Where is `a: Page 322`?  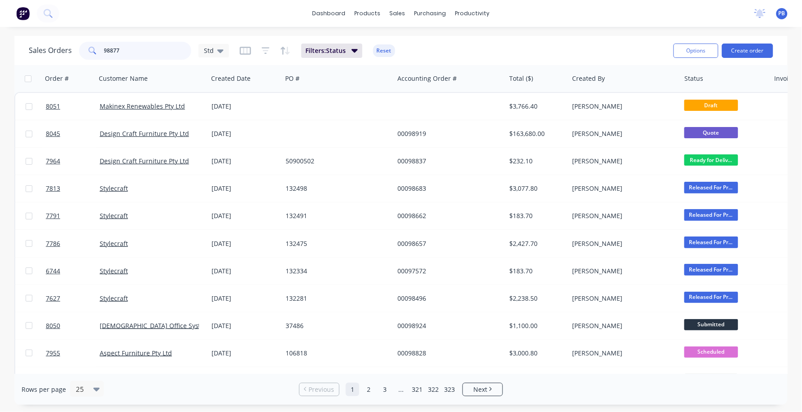 a: Page 322 is located at coordinates (433, 390).